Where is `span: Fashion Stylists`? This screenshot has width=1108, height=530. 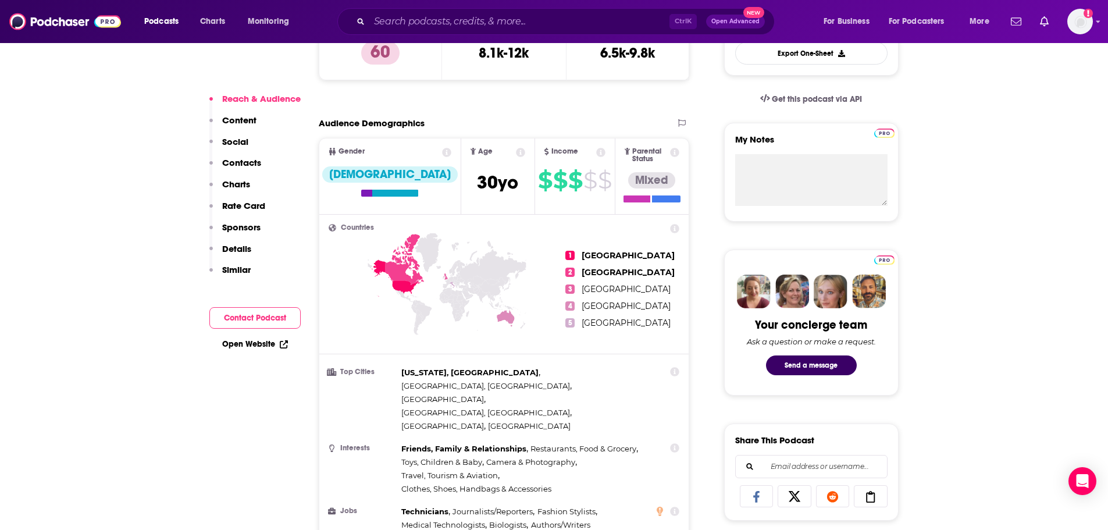
span: Fashion Stylists is located at coordinates (567, 511).